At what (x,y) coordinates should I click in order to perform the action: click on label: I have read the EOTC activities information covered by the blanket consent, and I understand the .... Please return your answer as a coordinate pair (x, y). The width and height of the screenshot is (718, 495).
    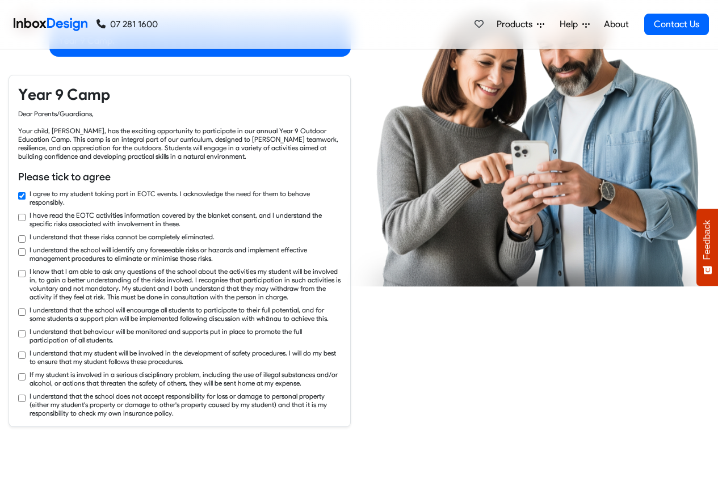
    Looking at the image, I should click on (185, 220).